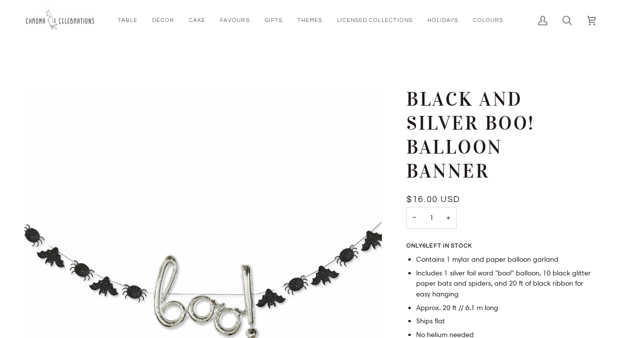 The image size is (621, 338). Describe the element at coordinates (506, 321) in the screenshot. I see `li: Ships flat` at that location.